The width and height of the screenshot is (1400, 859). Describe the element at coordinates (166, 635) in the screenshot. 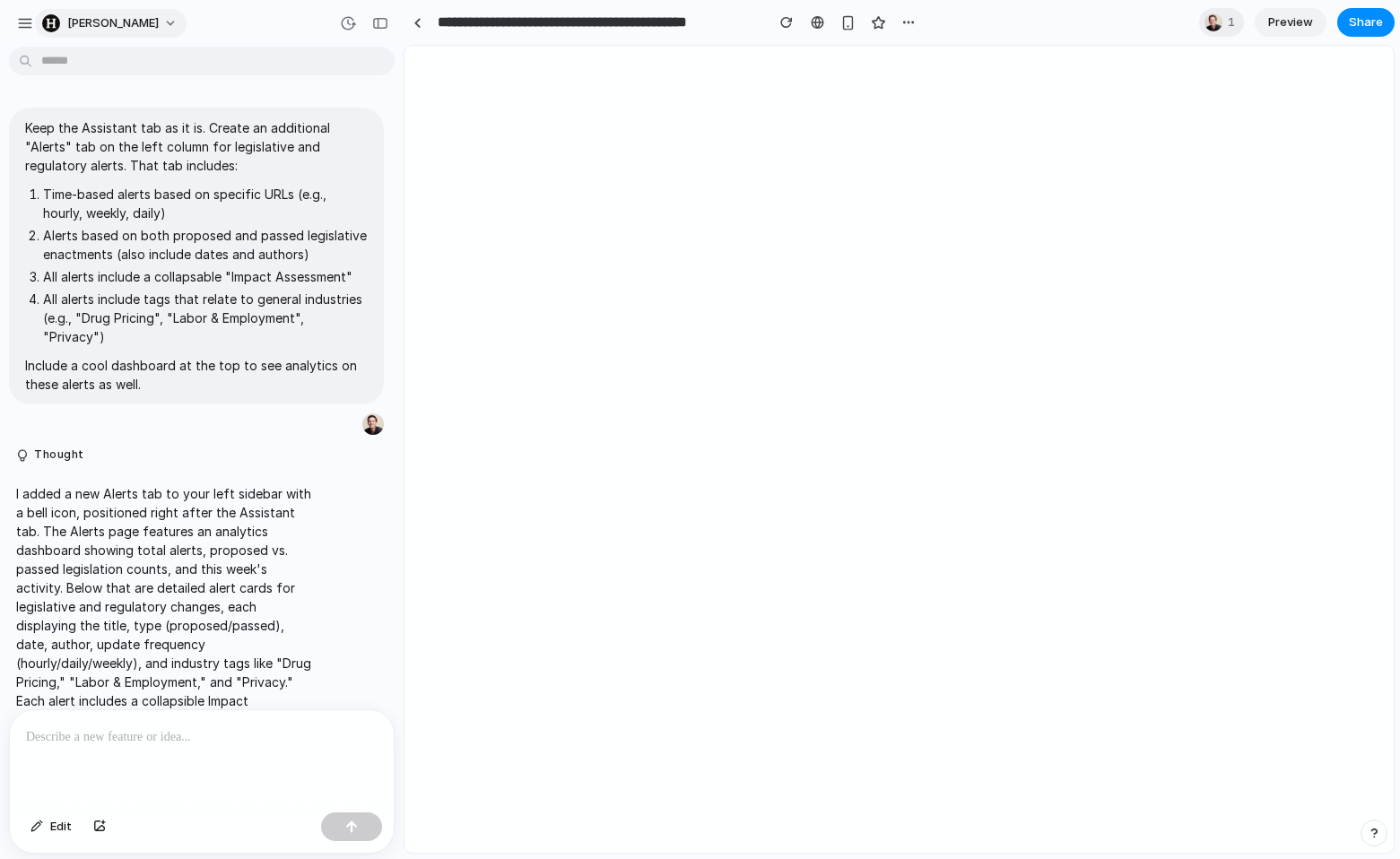

I see `p: I added a new Alerts tab to your left sidebar with a bell icon, positioned right after the Assist...` at that location.